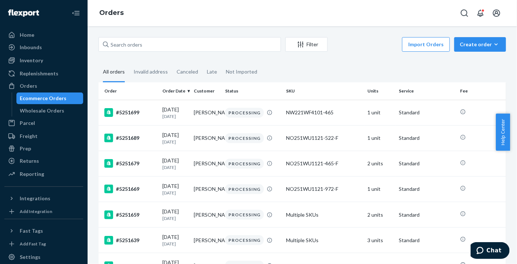  I want to click on a: Ecommerce Orders, so click(50, 98).